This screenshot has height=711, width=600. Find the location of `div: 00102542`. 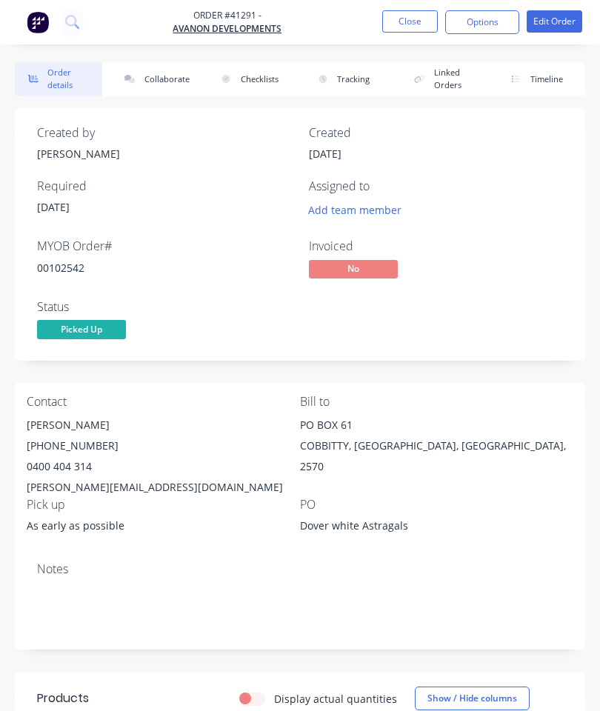

div: 00102542 is located at coordinates (164, 267).